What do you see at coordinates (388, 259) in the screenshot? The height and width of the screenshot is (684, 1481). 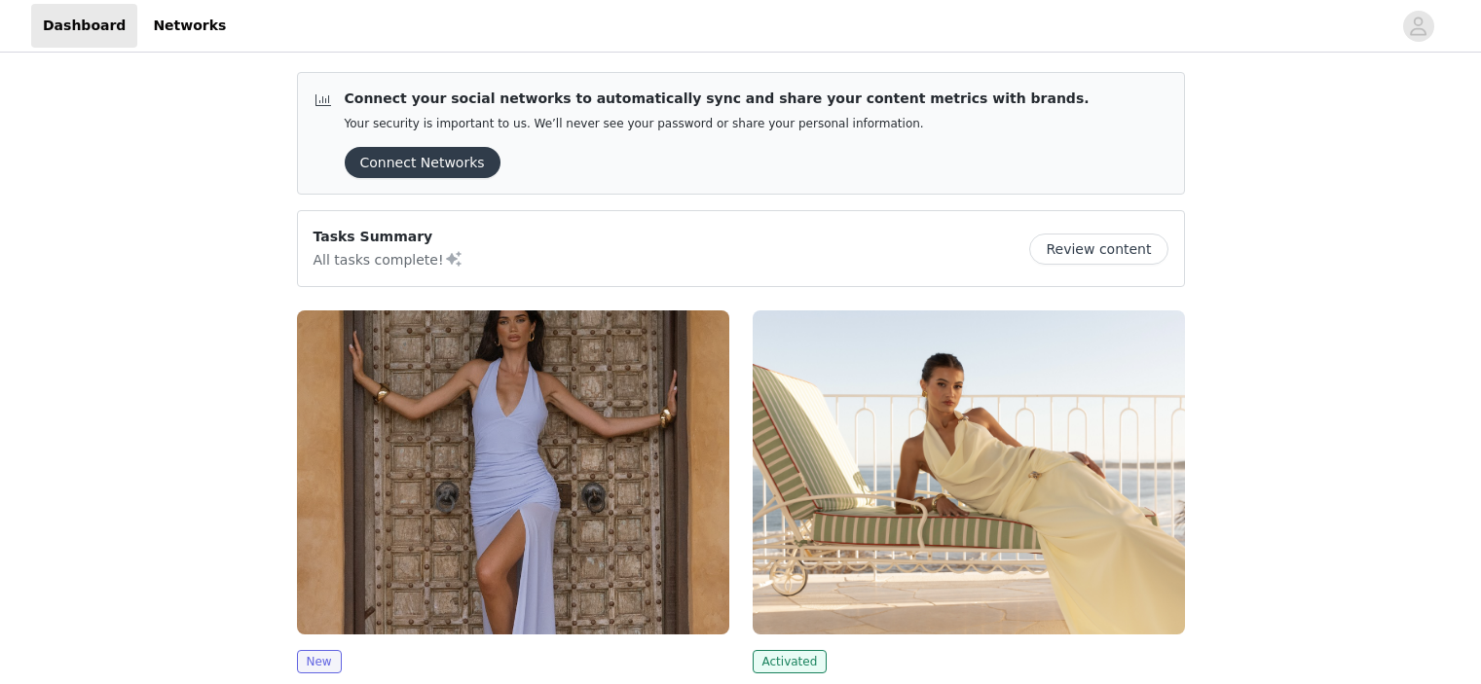 I see `p: All tasks complete!` at bounding box center [388, 259].